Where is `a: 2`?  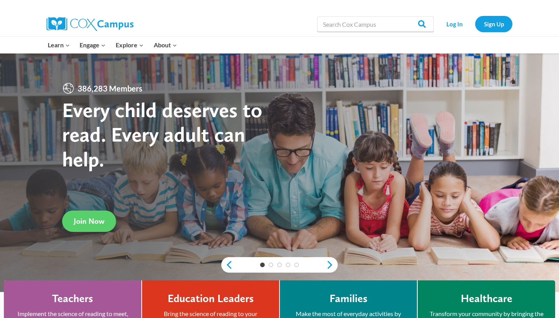 a: 2 is located at coordinates (271, 265).